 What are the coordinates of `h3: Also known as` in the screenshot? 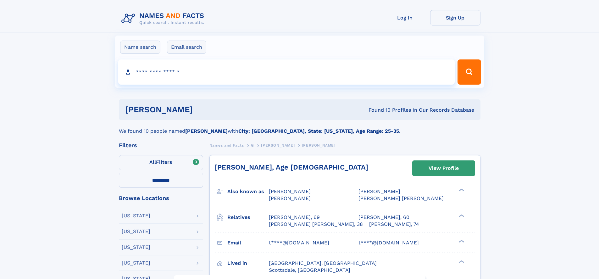 It's located at (248, 192).